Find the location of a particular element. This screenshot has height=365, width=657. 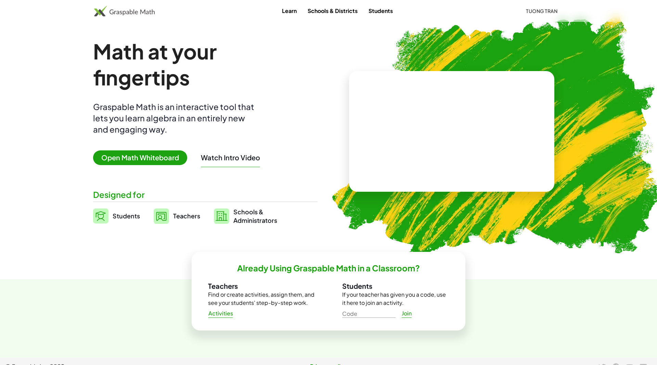

p: Find or create activities, assign them, and see your students' step-by-step work. is located at coordinates (261, 299).